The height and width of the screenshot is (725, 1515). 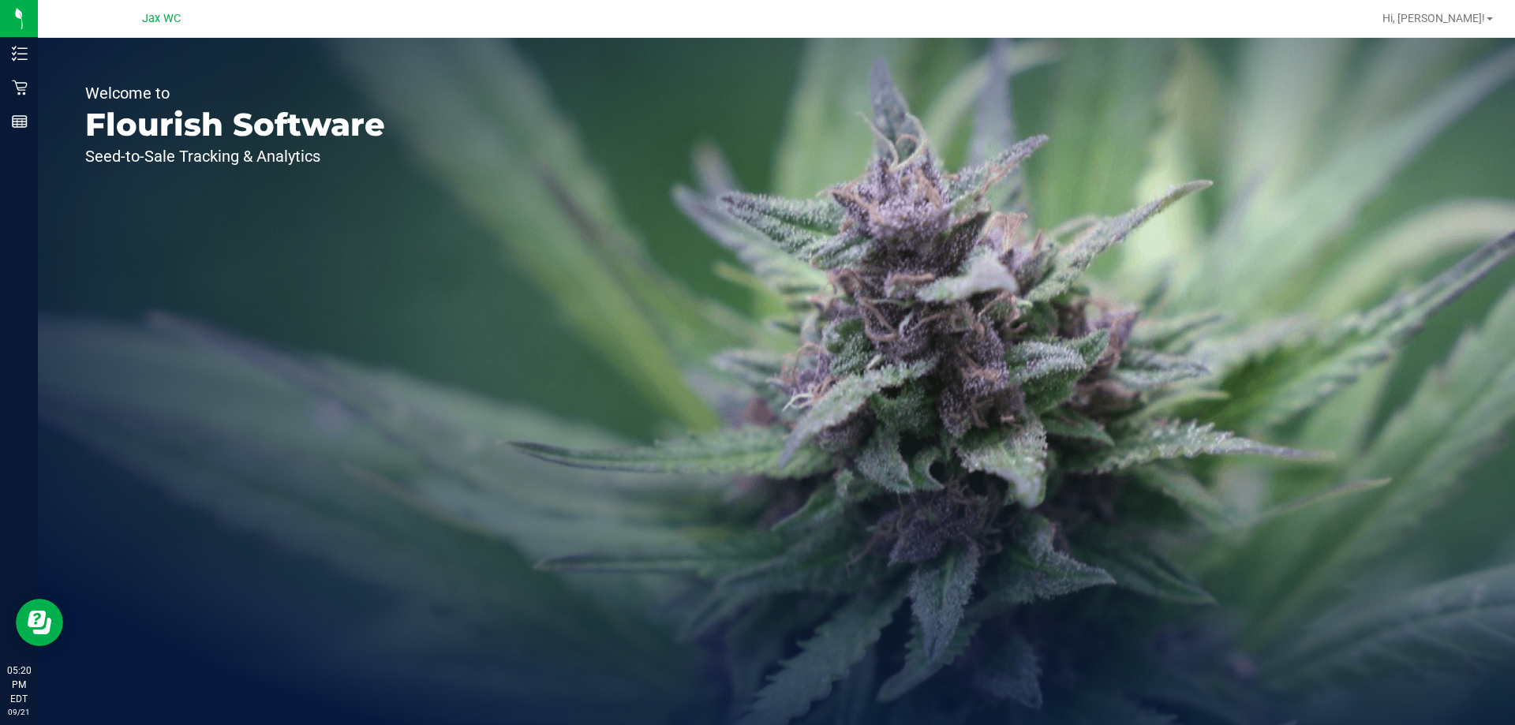 I want to click on p: Welcome to, so click(x=235, y=93).